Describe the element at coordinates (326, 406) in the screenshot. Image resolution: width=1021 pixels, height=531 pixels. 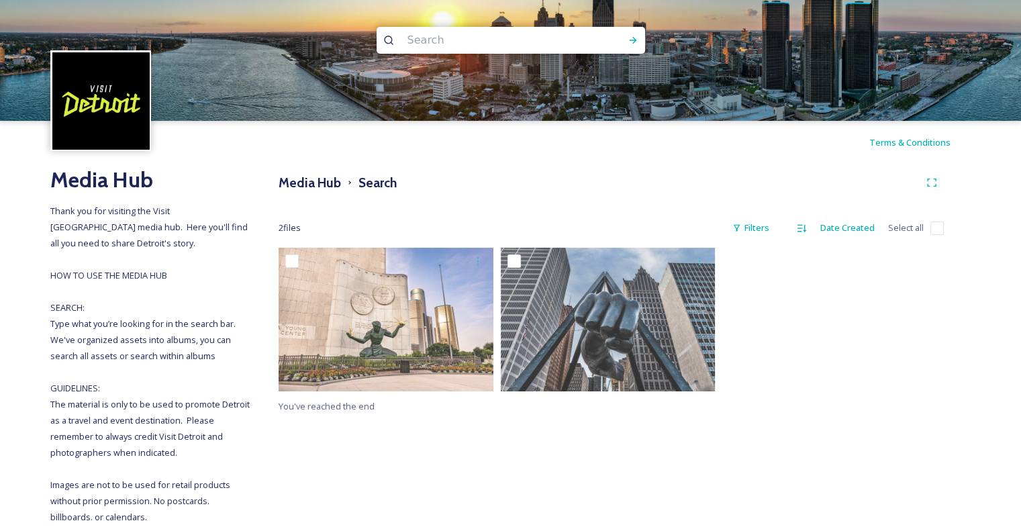
I see `span: You've reached the end` at that location.